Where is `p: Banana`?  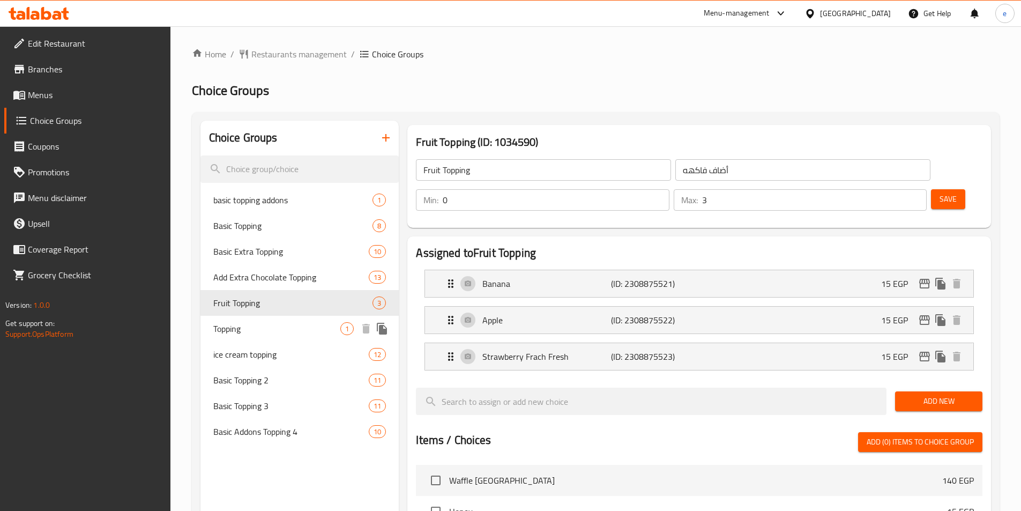
p: Banana is located at coordinates (546, 283).